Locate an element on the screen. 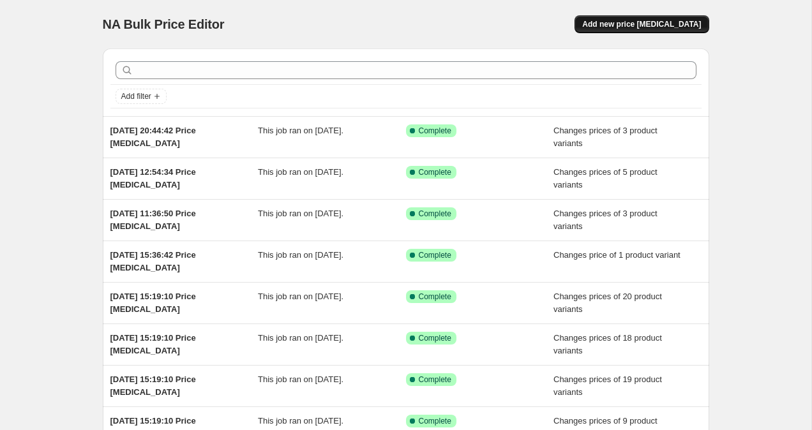 The height and width of the screenshot is (430, 812). span: NA Bulk Price Editor is located at coordinates (163, 24).